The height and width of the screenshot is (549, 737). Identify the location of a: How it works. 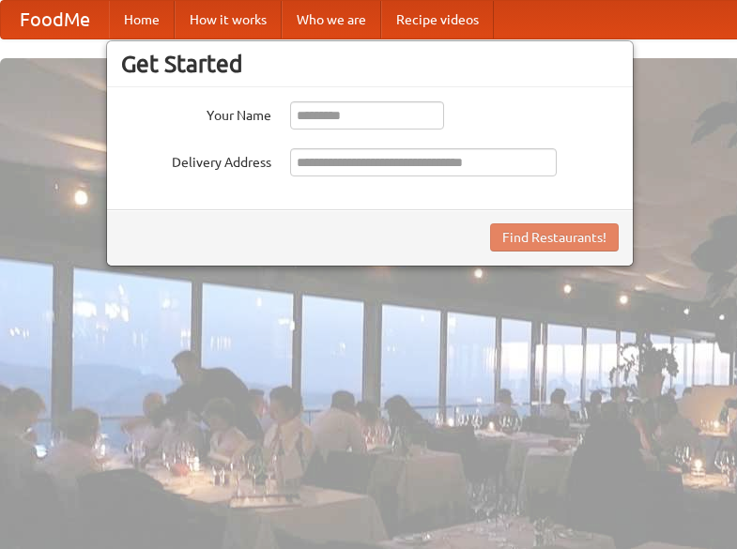
(228, 20).